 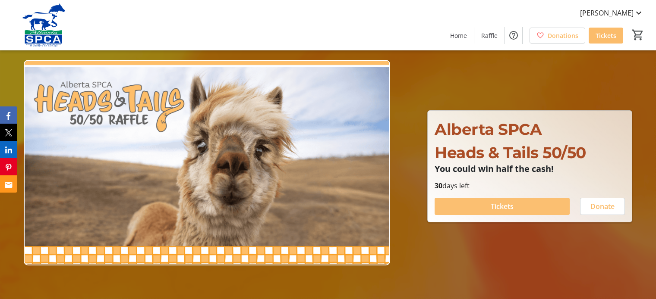 What do you see at coordinates (602, 207) in the screenshot?
I see `span: Donate` at bounding box center [602, 207].